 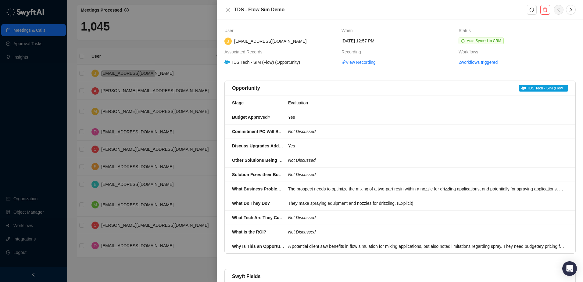 What do you see at coordinates (267, 131) in the screenshot?
I see `strong: Commitment PO Will Be In By EOM` at bounding box center [267, 131].